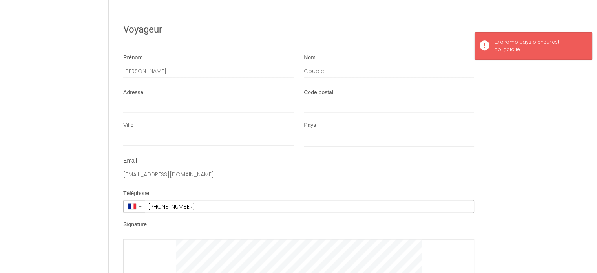 Image resolution: width=597 pixels, height=273 pixels. I want to click on label: Téléphone, so click(136, 193).